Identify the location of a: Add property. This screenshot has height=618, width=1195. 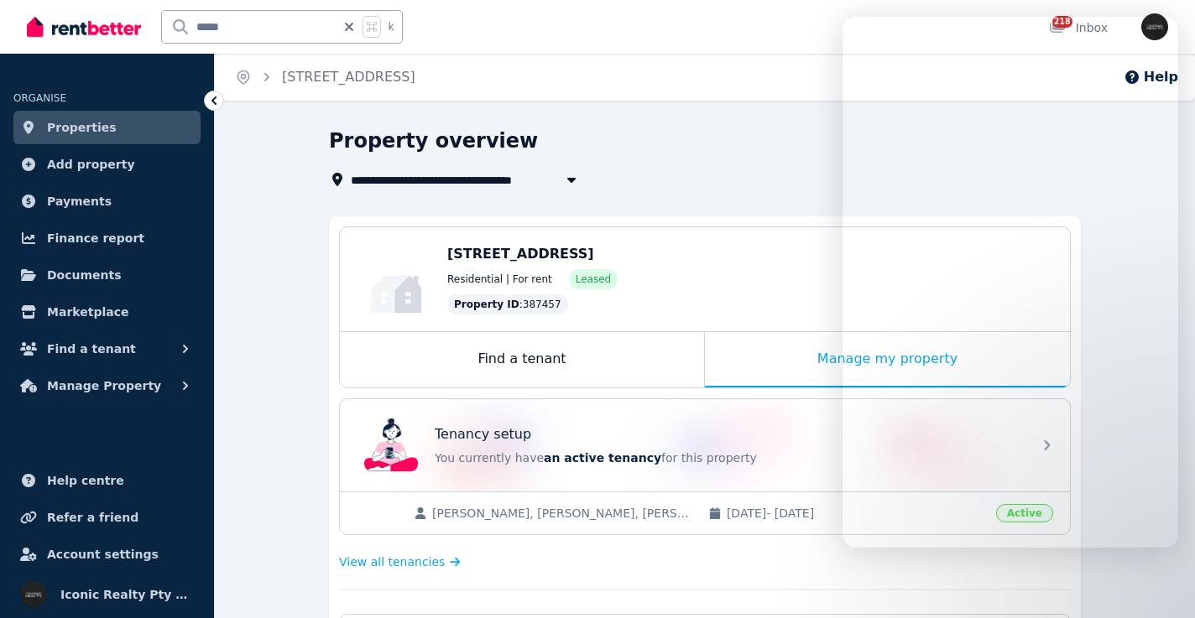
(107, 164).